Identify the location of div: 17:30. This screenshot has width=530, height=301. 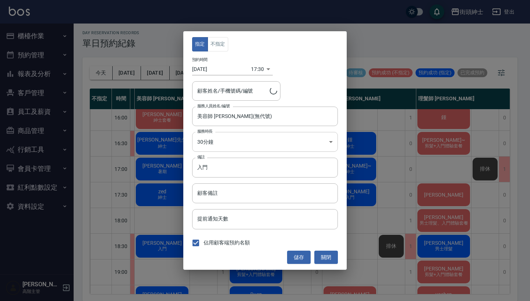
(257, 69).